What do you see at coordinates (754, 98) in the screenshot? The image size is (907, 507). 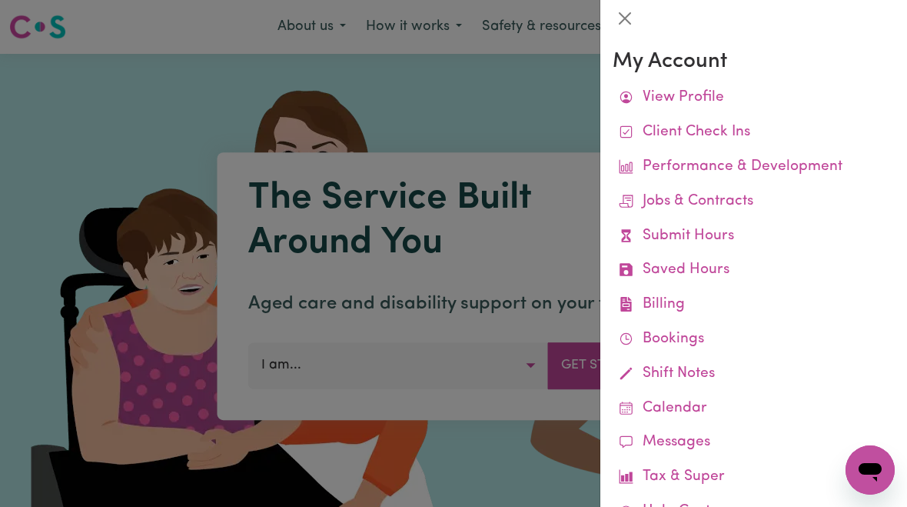 I see `a: View Profile` at bounding box center [754, 98].